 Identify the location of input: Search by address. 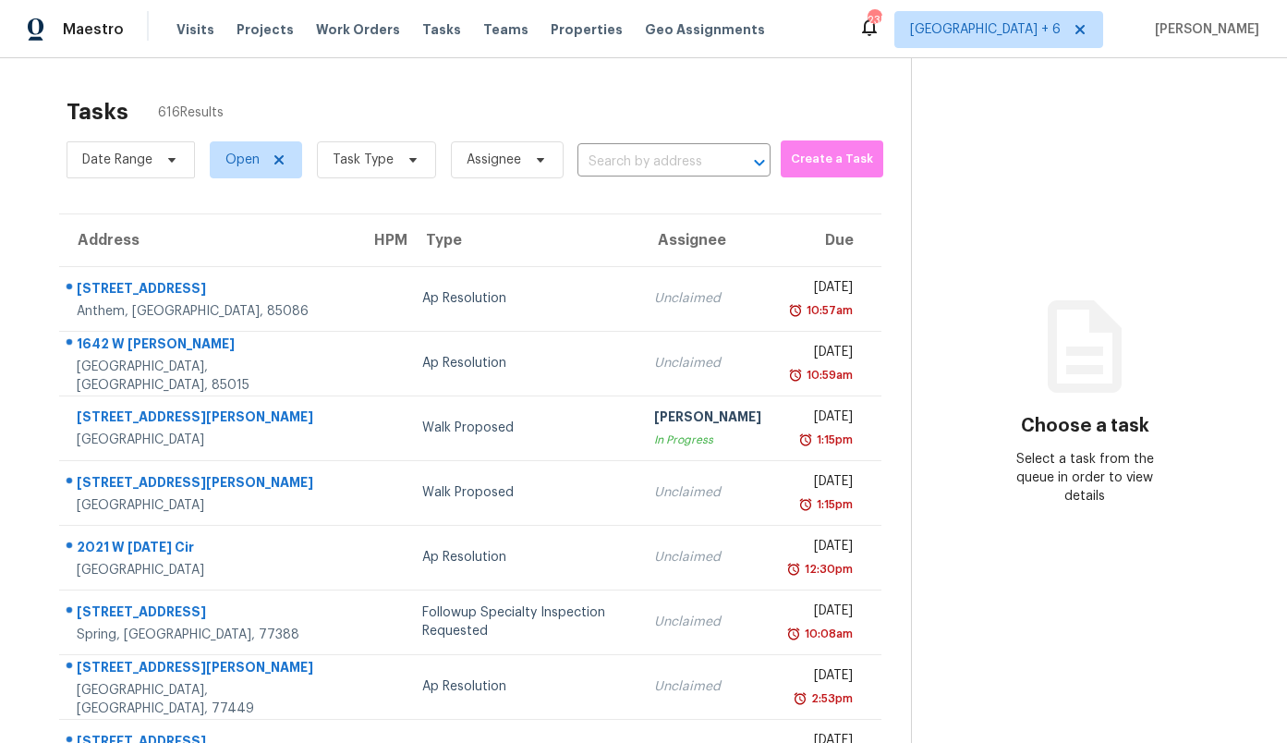
(648, 162).